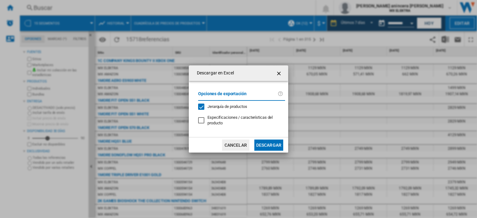 This screenshot has width=477, height=218. Describe the element at coordinates (227, 107) in the screenshot. I see `span: Jerarquía de productos` at that location.